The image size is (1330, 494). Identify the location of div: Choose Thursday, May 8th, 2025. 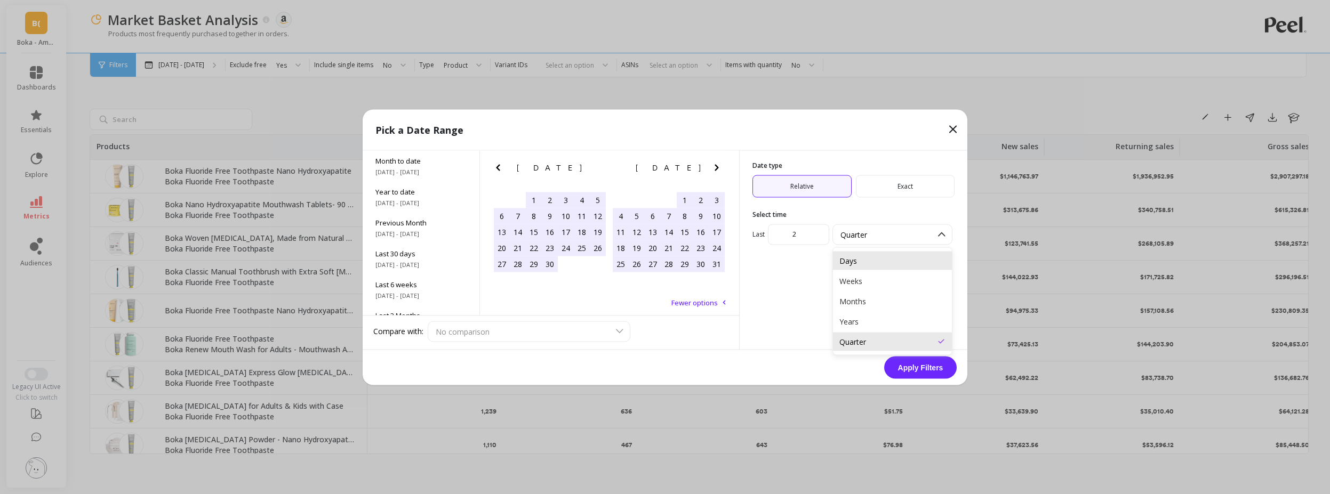
(685, 216).